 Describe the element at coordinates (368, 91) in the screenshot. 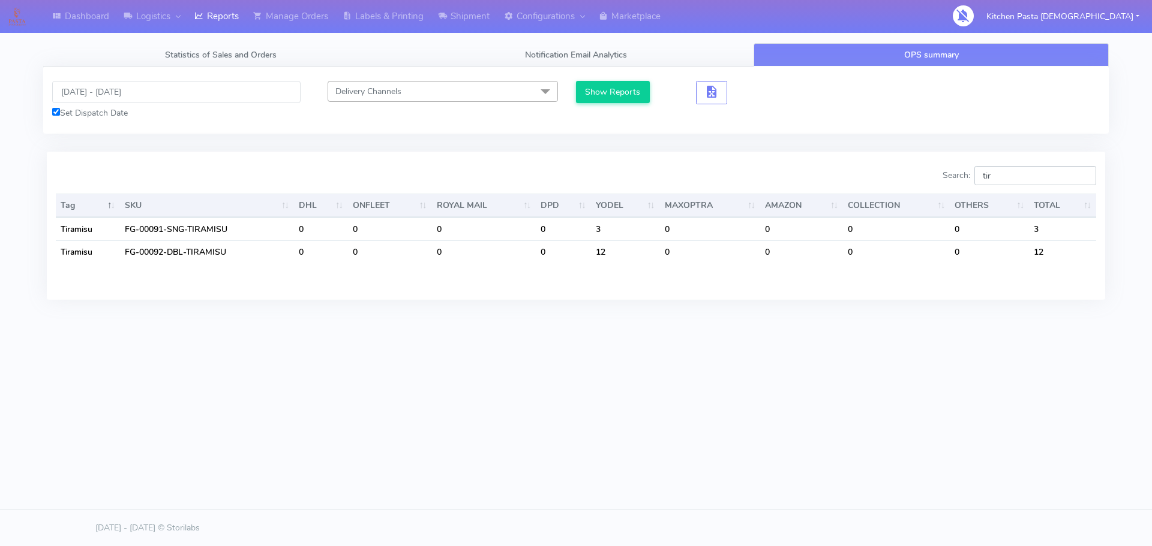

I see `span: Delivery Channels` at that location.